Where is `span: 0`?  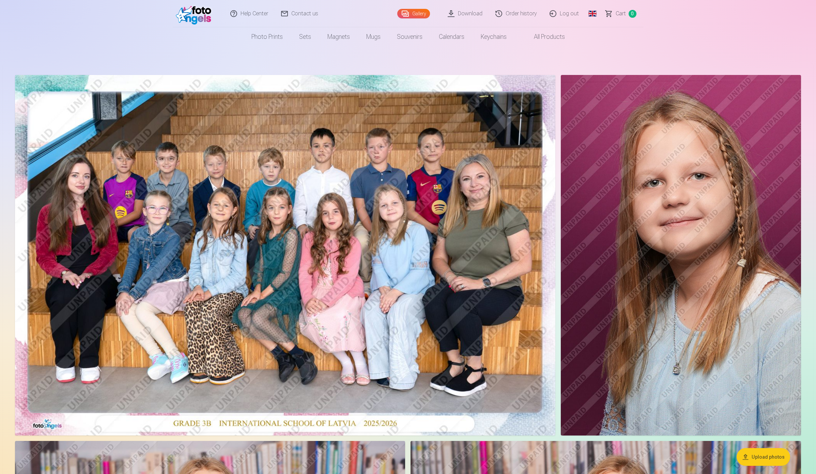 span: 0 is located at coordinates (632, 14).